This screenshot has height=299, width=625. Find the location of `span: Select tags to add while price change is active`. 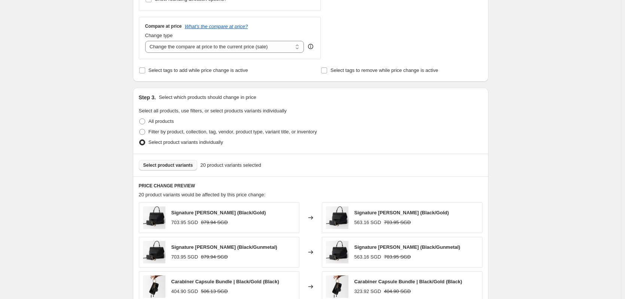

span: Select tags to add while price change is active is located at coordinates (198, 70).